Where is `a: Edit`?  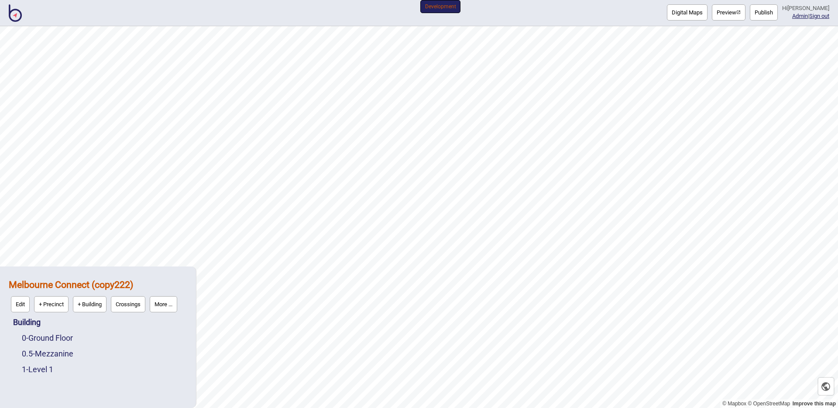
a: Edit is located at coordinates (20, 304).